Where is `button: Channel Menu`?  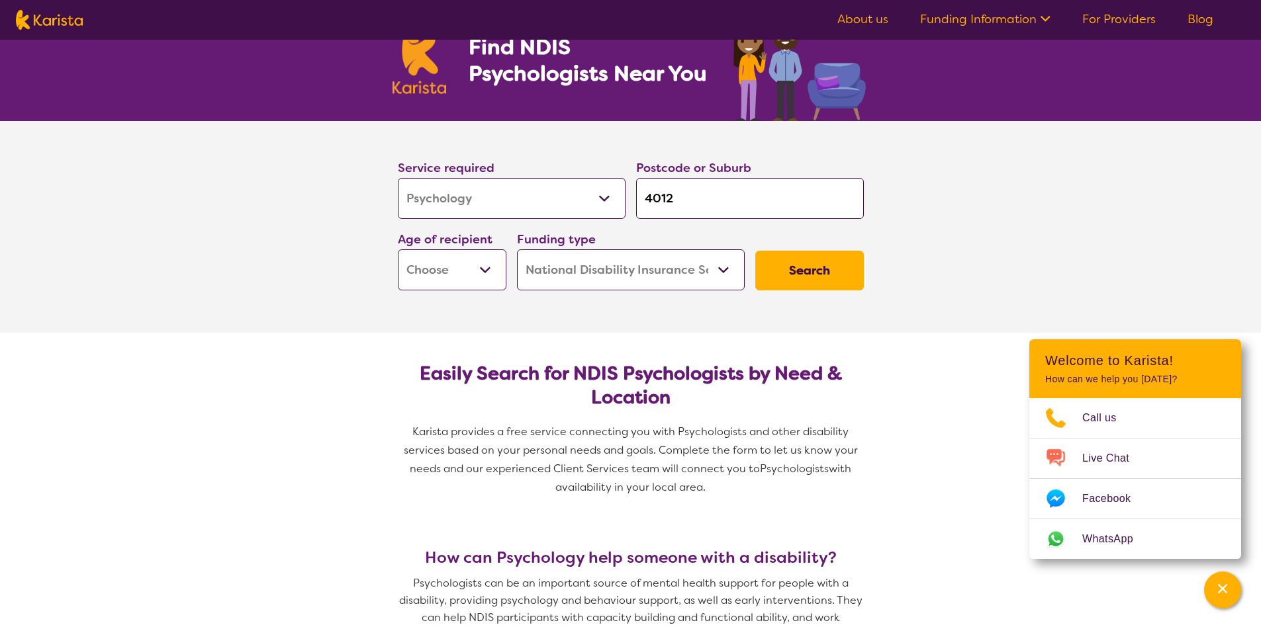 button: Channel Menu is located at coordinates (1222, 590).